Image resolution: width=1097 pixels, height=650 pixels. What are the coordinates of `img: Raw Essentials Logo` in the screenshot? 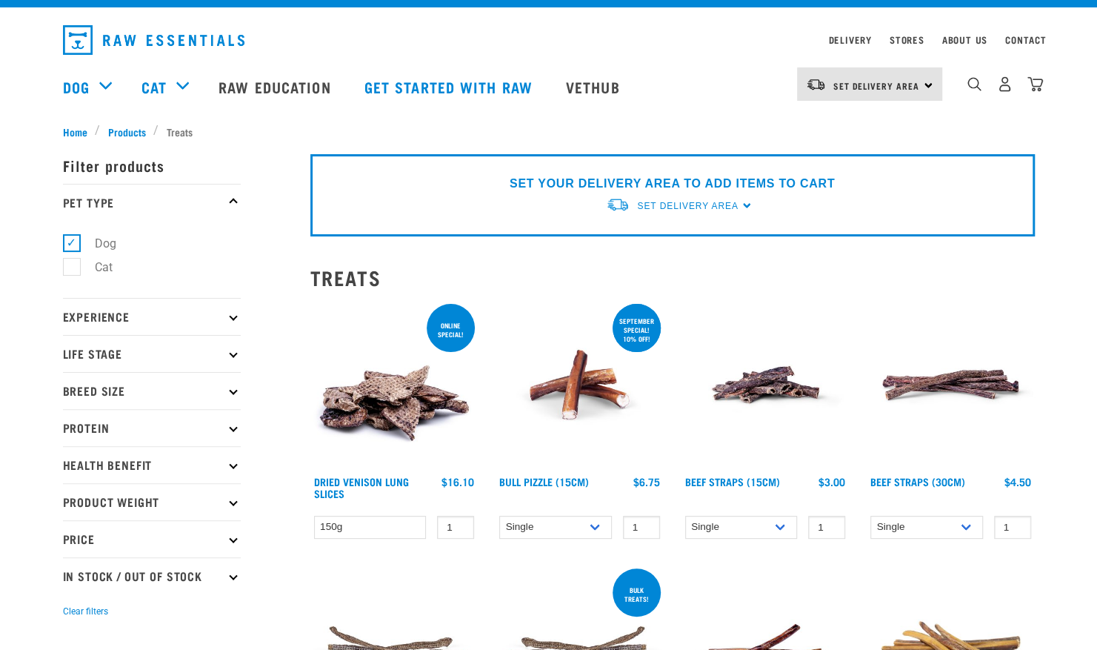 It's located at (153, 40).